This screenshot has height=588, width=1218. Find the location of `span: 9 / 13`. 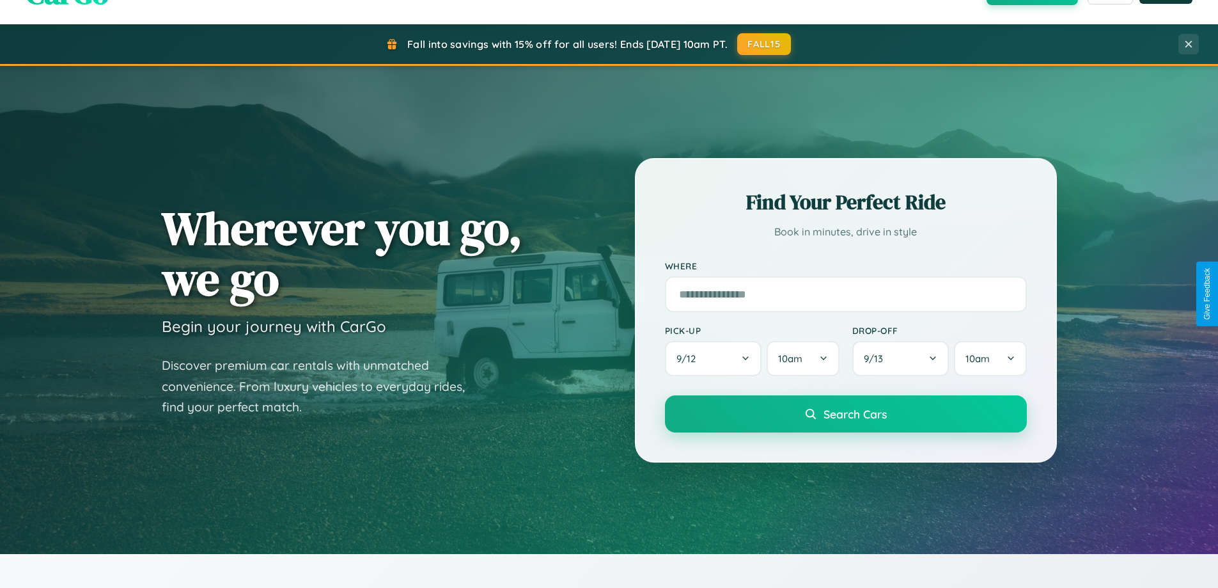

span: 9 / 13 is located at coordinates (877, 358).